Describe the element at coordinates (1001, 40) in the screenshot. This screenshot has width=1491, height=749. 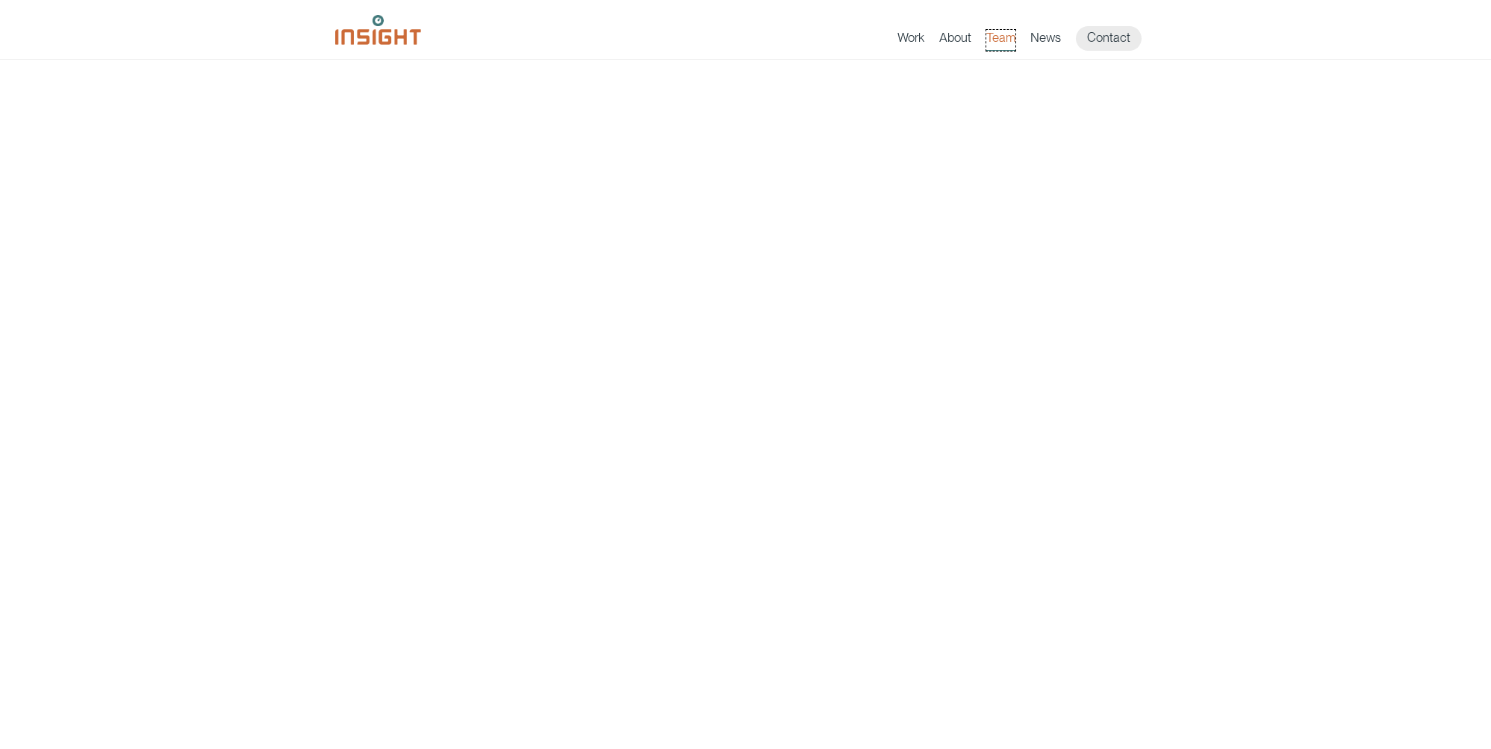
I see `a: Team` at that location.